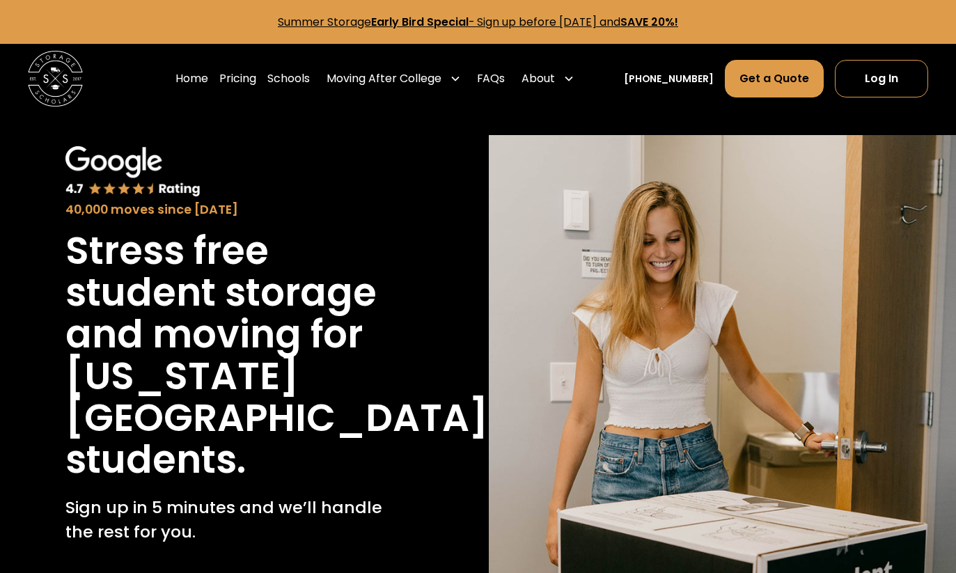 The height and width of the screenshot is (573, 956). What do you see at coordinates (384, 79) in the screenshot?
I see `div: Moving After College` at bounding box center [384, 79].